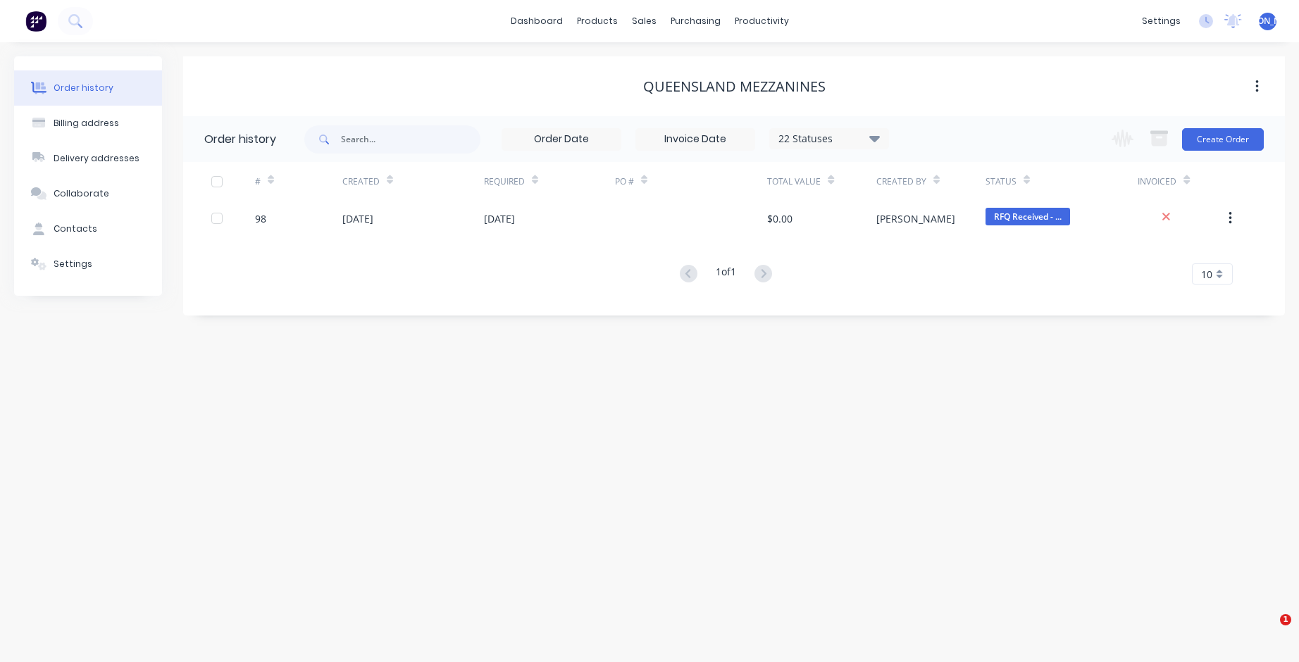 The height and width of the screenshot is (662, 1299). Describe the element at coordinates (88, 88) in the screenshot. I see `button: Order history` at that location.